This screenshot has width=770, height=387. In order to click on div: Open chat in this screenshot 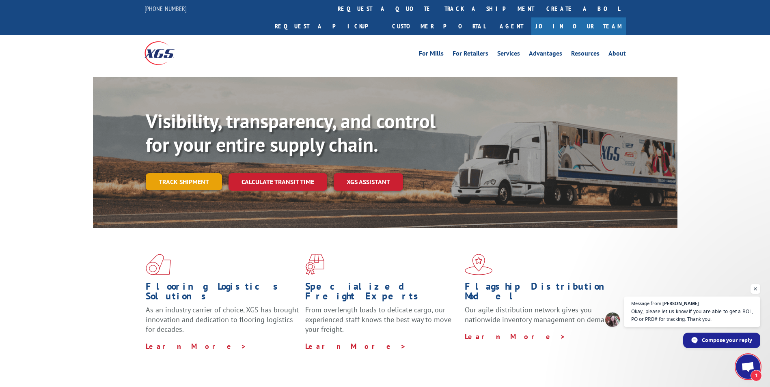, I will do `click(748, 367)`.